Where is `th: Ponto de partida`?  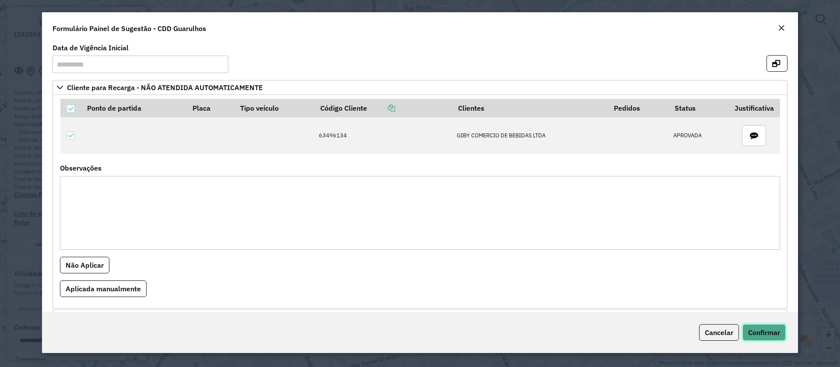
th: Ponto de partida is located at coordinates (134, 108).